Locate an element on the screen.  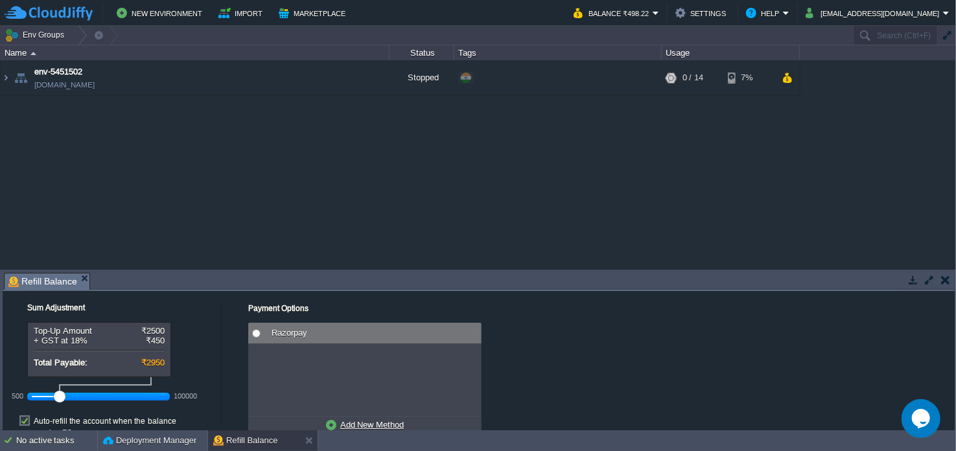
div: Stopped is located at coordinates (422, 78).